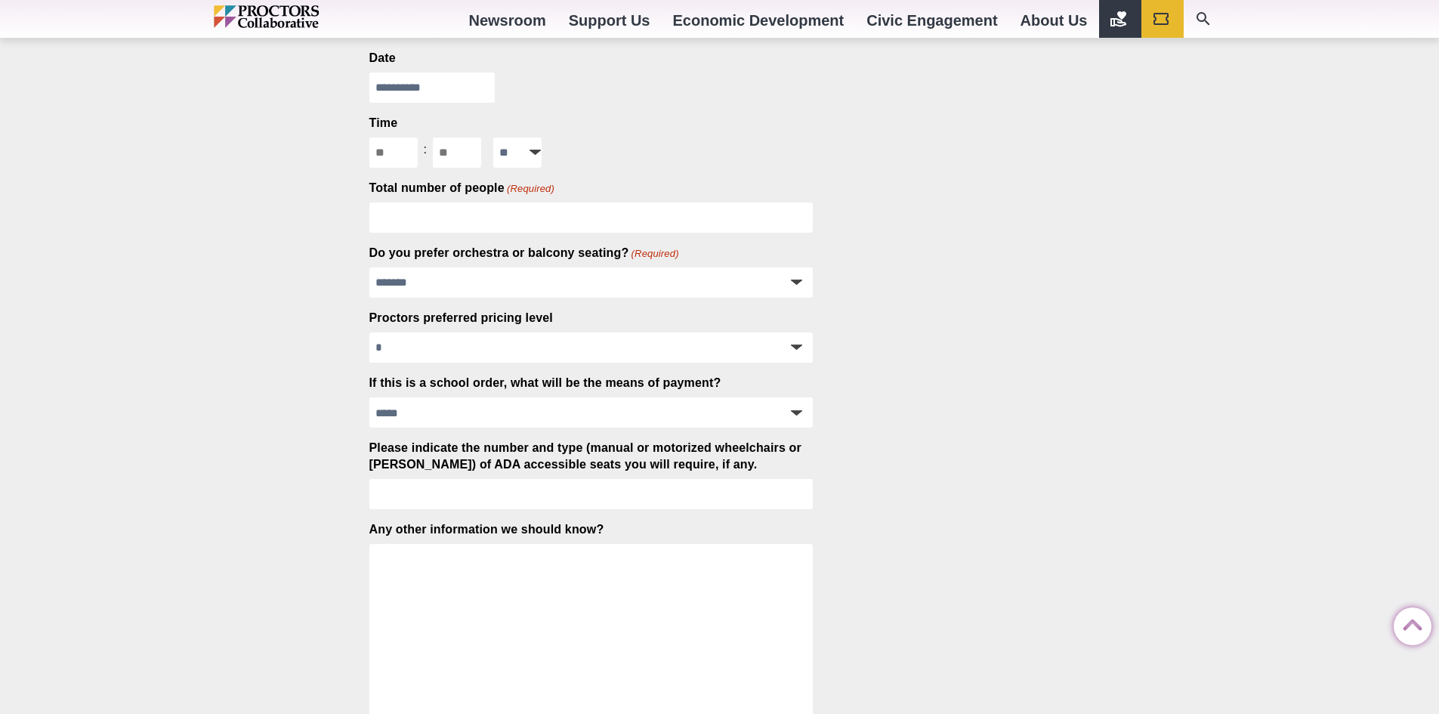  I want to click on a: Back to Top, so click(1408, 623).